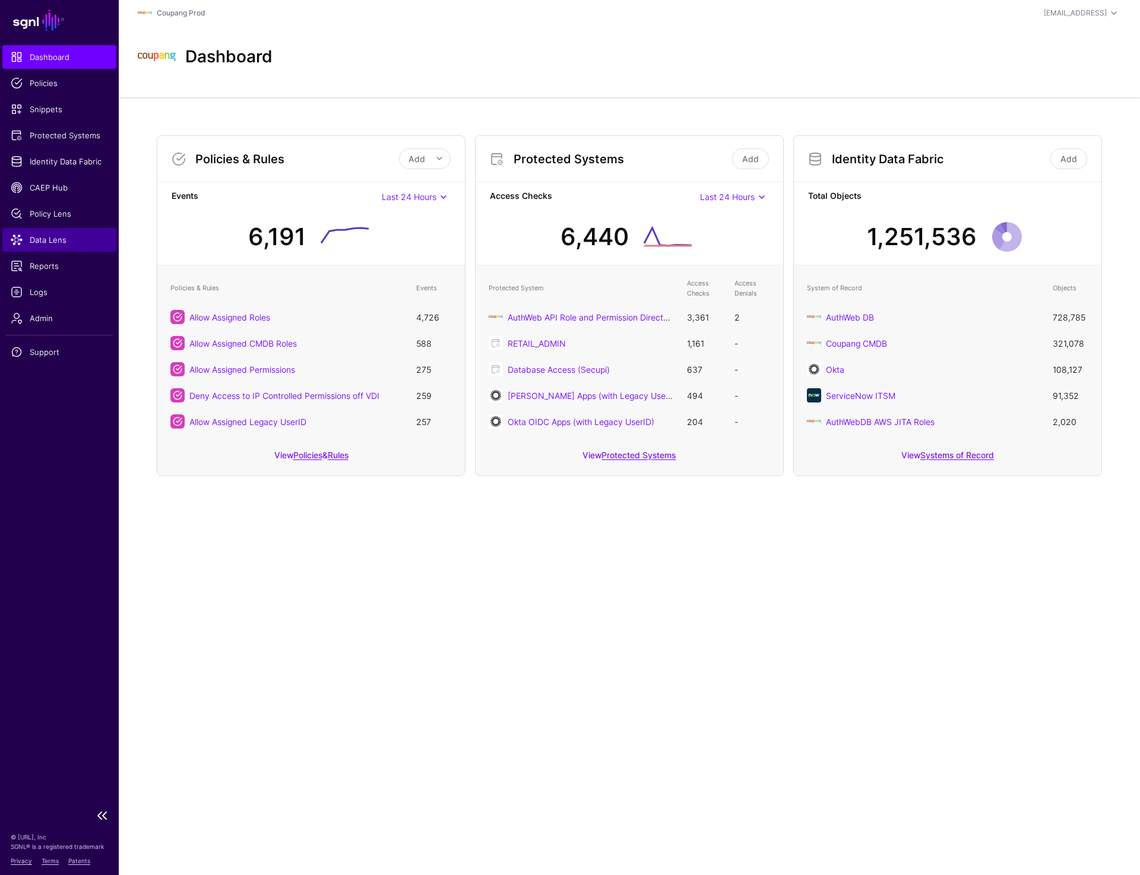  What do you see at coordinates (705, 395) in the screenshot?
I see `td: 494` at bounding box center [705, 395].